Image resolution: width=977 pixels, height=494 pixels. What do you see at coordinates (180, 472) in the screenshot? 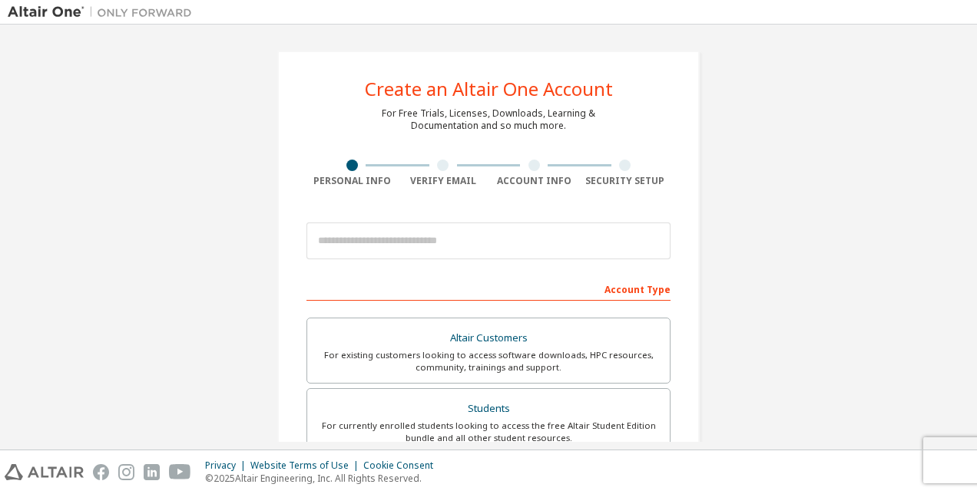
I see `img: youtube.svg` at bounding box center [180, 472].